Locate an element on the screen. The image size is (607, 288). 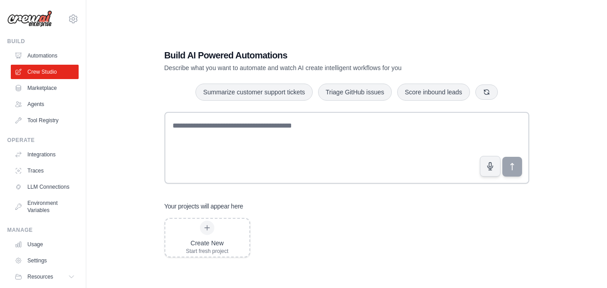
div: Create New is located at coordinates (207, 243).